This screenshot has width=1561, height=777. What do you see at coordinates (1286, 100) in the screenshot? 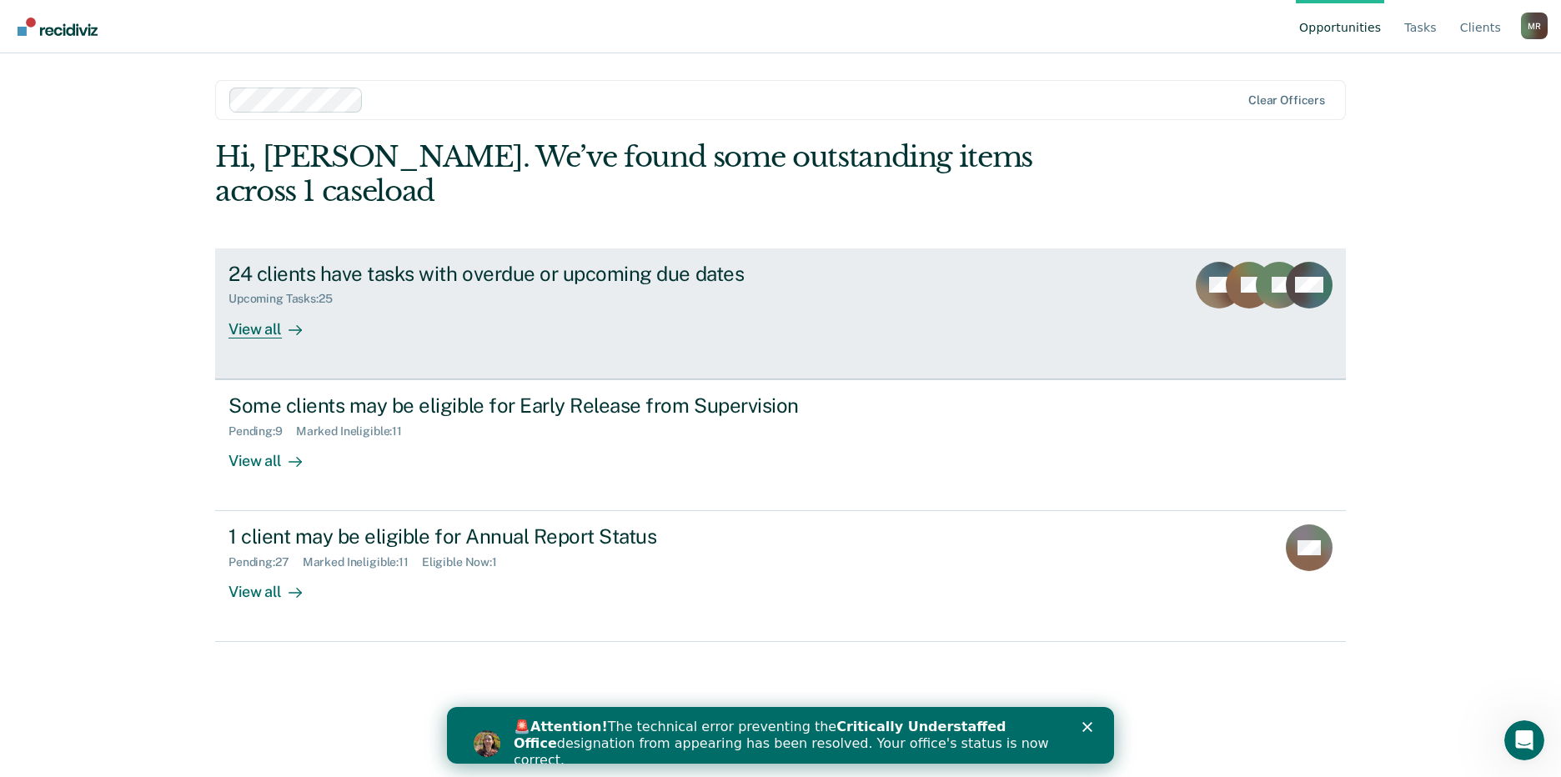
I see `div: Clear officers` at bounding box center [1286, 100].